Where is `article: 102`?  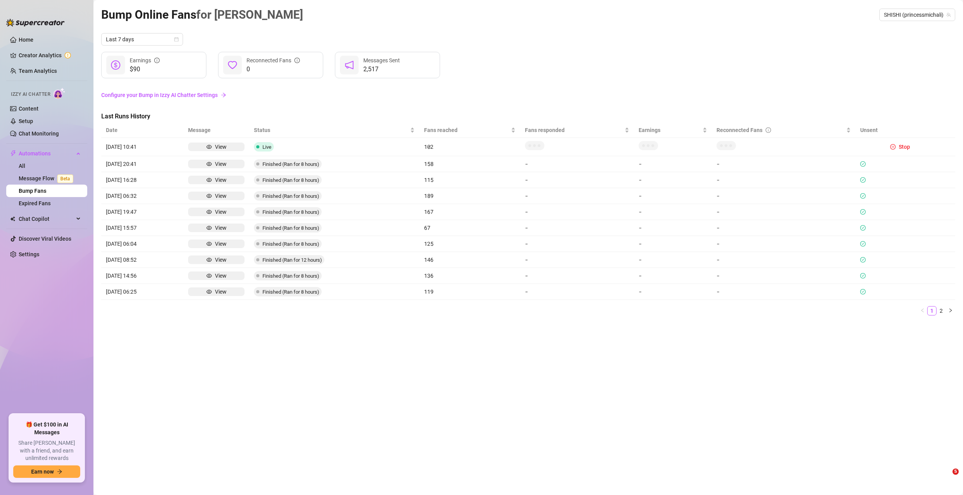
article: 102 is located at coordinates (470, 147).